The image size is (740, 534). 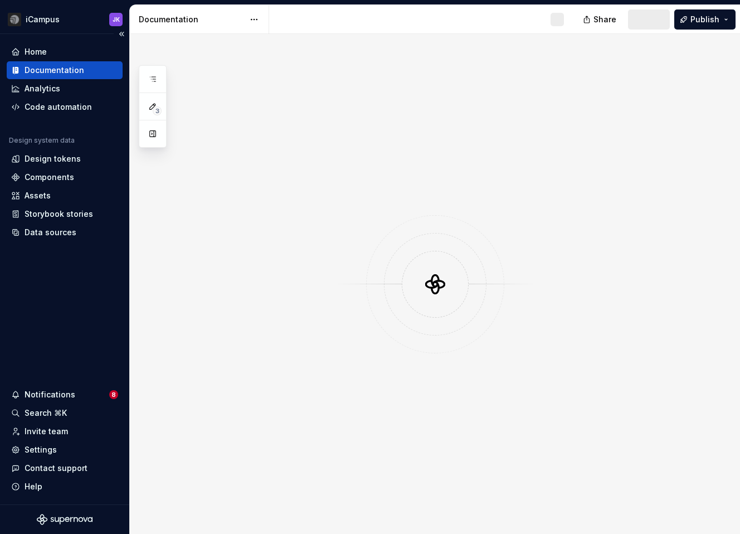 I want to click on div: Components, so click(x=49, y=177).